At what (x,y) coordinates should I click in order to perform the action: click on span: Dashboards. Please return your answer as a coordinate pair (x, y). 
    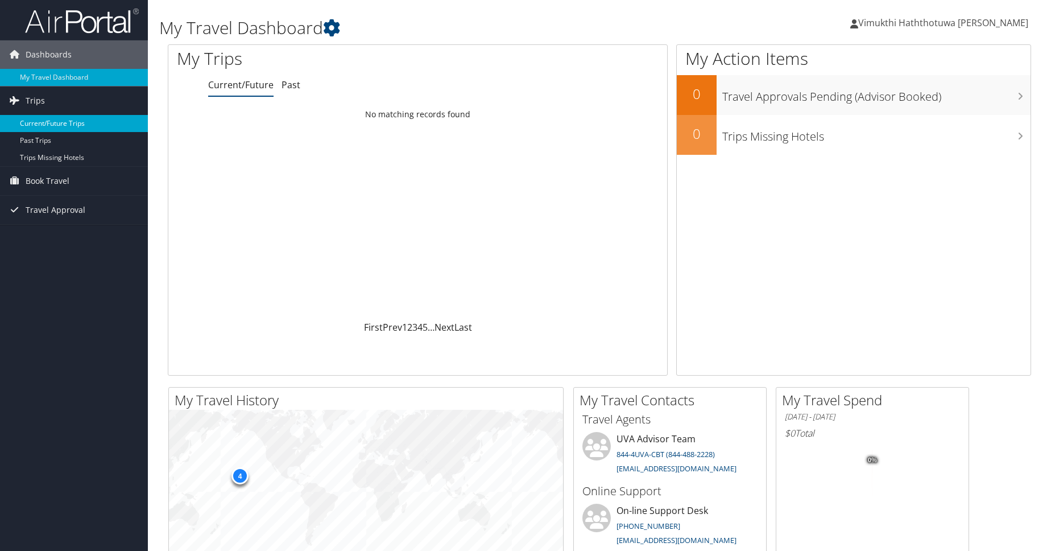
    Looking at the image, I should click on (48, 55).